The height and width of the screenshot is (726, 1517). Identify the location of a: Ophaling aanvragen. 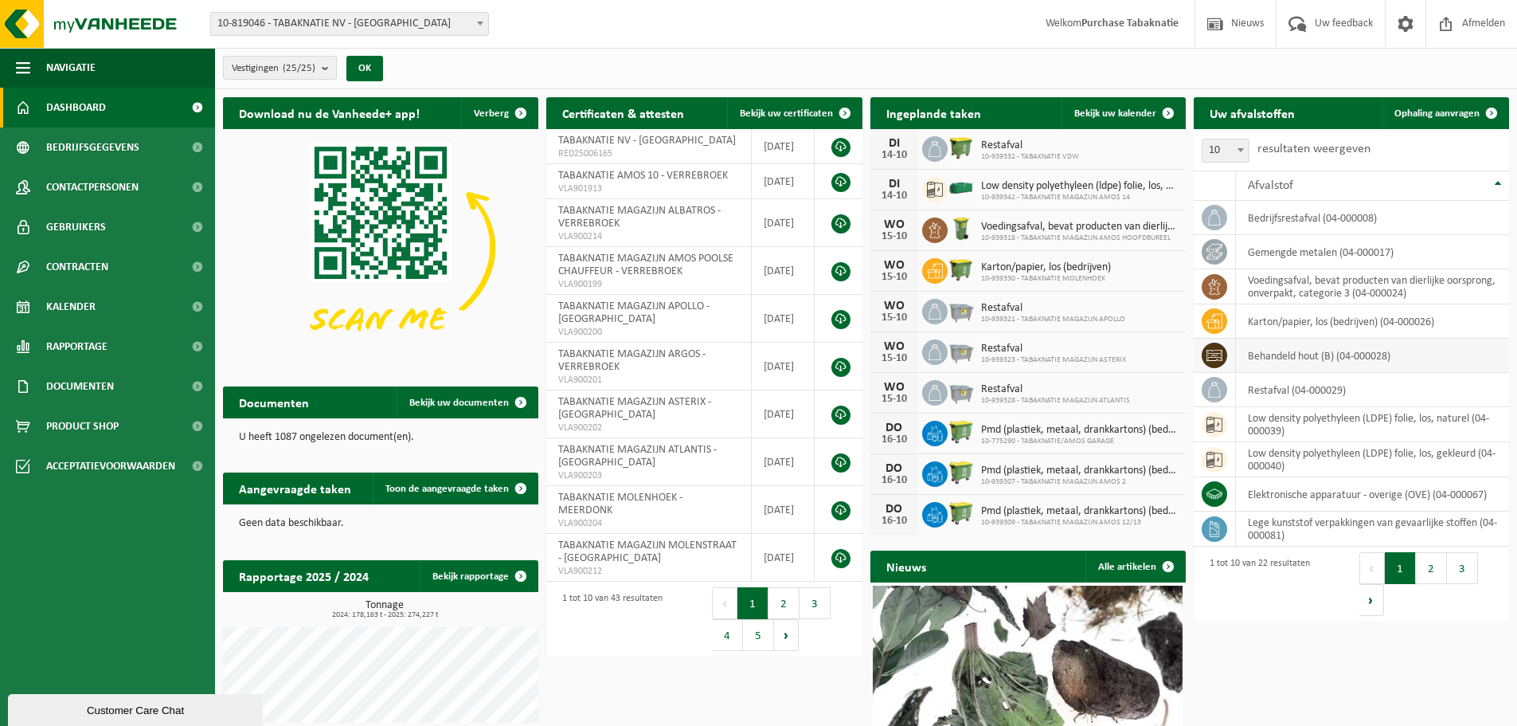
(1445, 113).